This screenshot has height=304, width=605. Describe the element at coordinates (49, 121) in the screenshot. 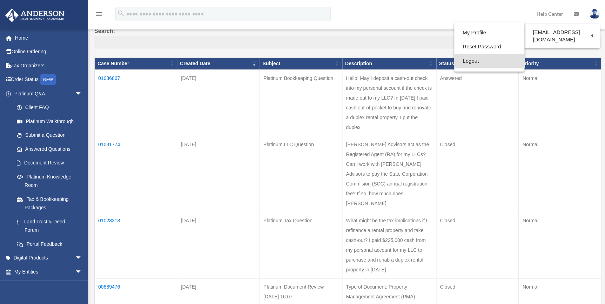

I see `a: Platinum Walkthrough` at that location.